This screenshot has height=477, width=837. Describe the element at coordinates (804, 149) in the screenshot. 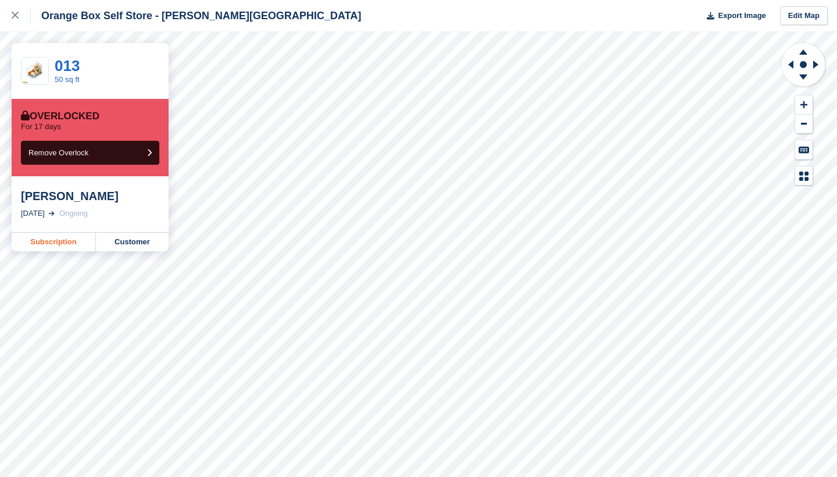

I see `button: Keyboard Shortcuts` at that location.